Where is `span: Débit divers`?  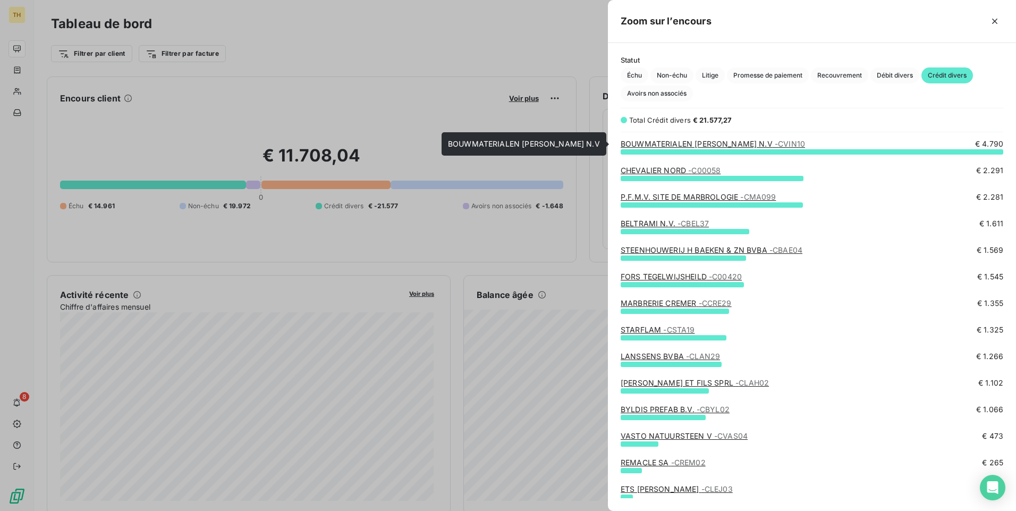 span: Débit divers is located at coordinates (895, 75).